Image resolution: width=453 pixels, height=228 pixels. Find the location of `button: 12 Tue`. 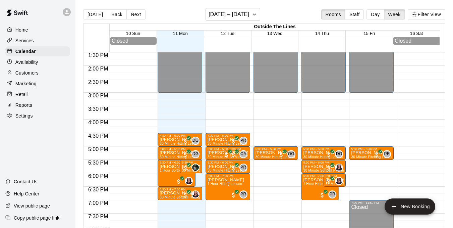

button: 12 Tue is located at coordinates (227, 33).